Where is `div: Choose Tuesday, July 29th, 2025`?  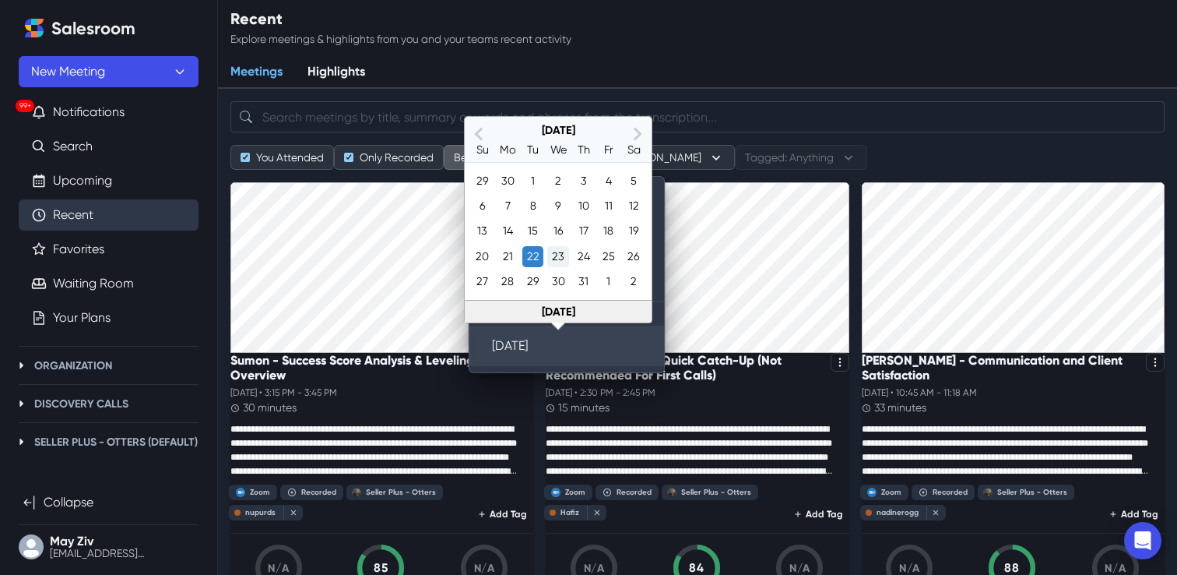 div: Choose Tuesday, July 29th, 2025 is located at coordinates (532, 281).